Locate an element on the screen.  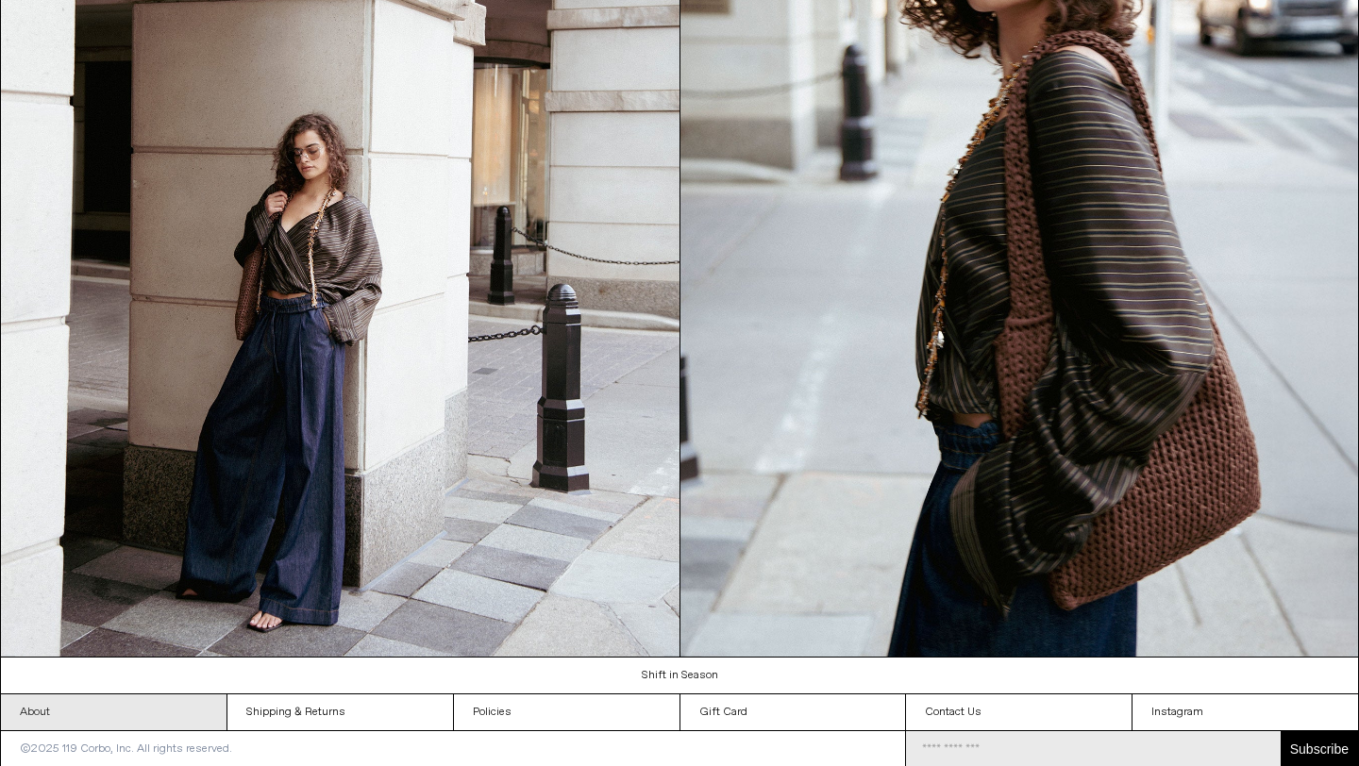
a: Contact Us is located at coordinates (1018, 712).